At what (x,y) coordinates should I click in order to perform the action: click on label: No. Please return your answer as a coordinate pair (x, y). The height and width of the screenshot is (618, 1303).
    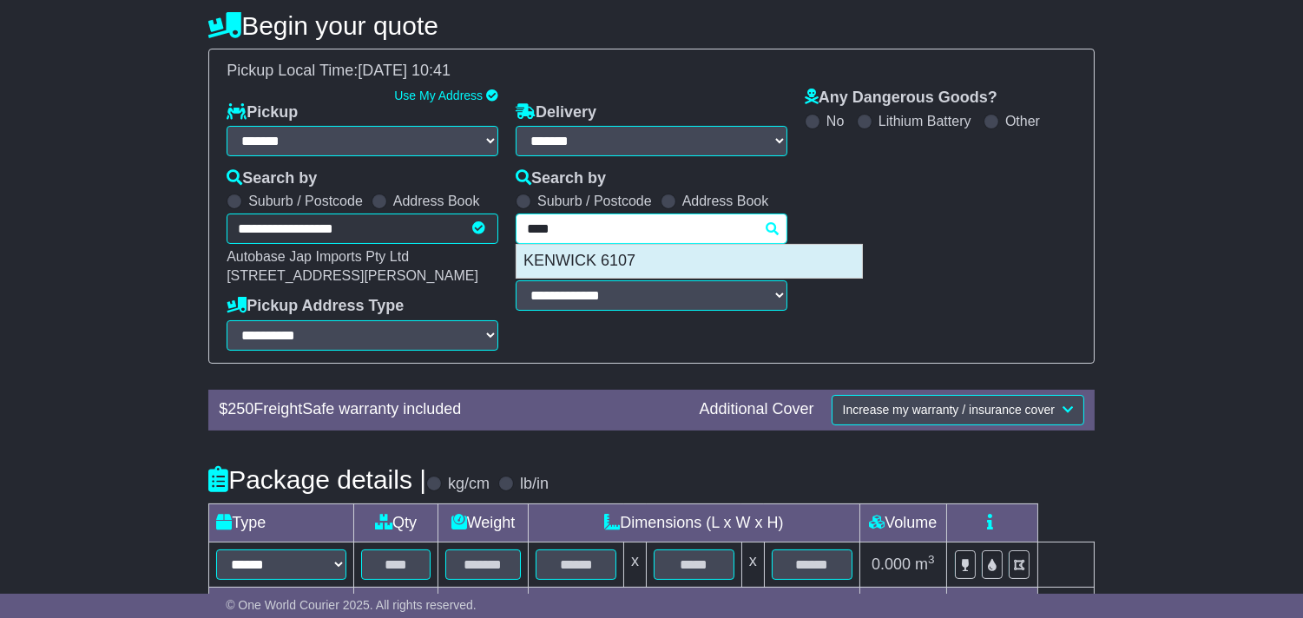
    Looking at the image, I should click on (835, 121).